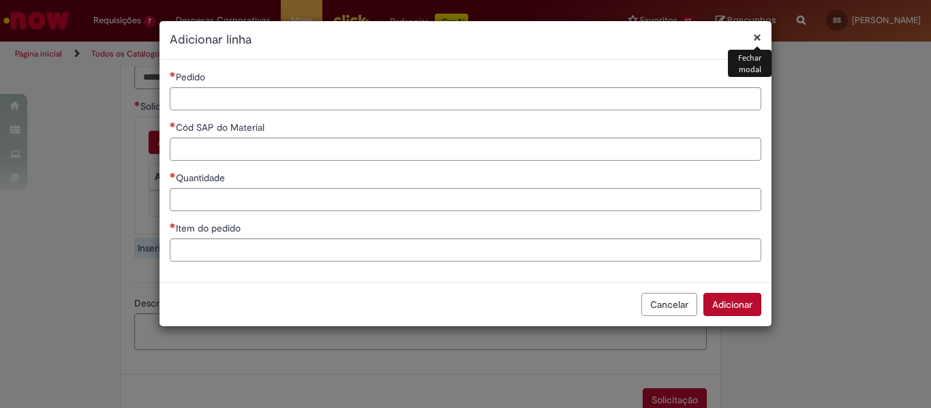 The width and height of the screenshot is (931, 408). What do you see at coordinates (465, 99) in the screenshot?
I see `input: Pedido` at bounding box center [465, 99].